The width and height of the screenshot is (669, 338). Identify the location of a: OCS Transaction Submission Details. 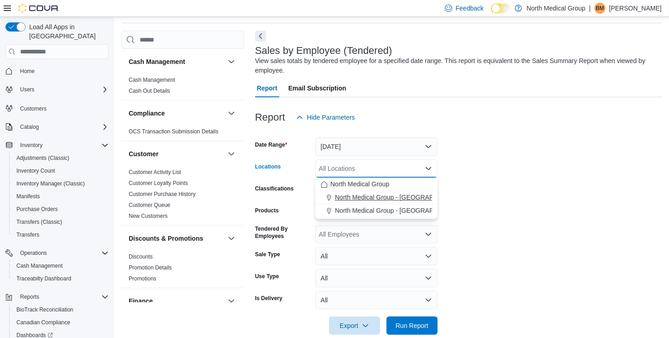
(174, 132).